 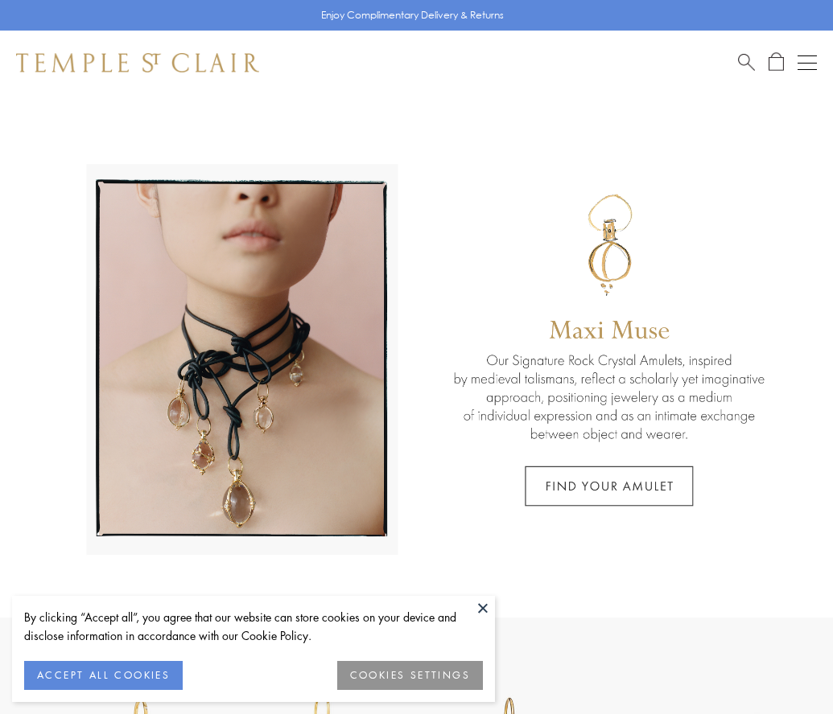 I want to click on p: Enjoy Complimentary Delivery & Returns, so click(x=412, y=15).